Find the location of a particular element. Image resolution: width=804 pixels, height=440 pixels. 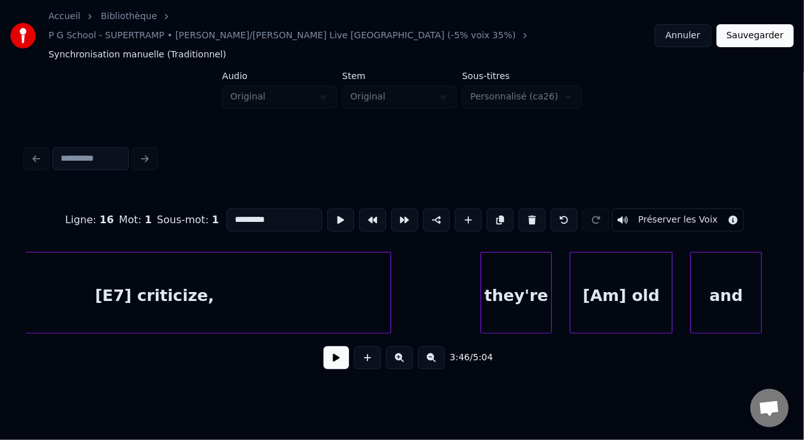

span: Synchronisation manuelle (Traditionnel) is located at coordinates (137, 55).